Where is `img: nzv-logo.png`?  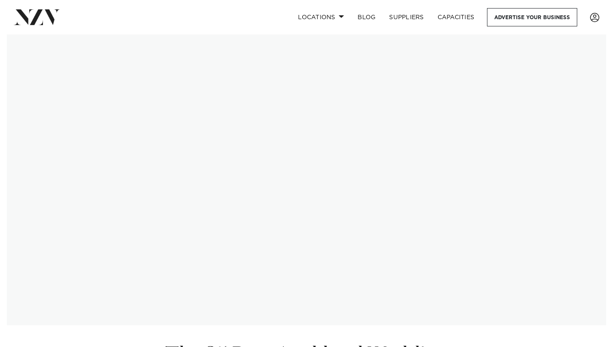
img: nzv-logo.png is located at coordinates (37, 17).